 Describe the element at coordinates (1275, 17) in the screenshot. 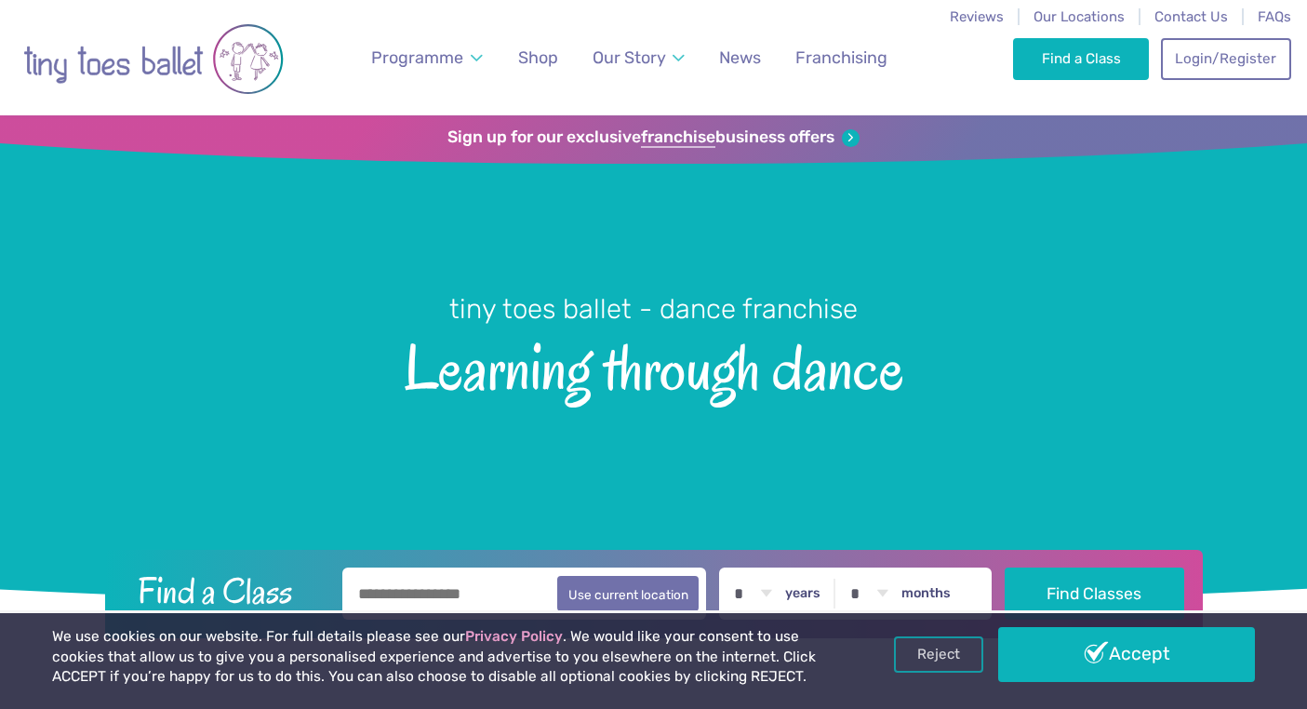

I see `span: FAQs` at that location.